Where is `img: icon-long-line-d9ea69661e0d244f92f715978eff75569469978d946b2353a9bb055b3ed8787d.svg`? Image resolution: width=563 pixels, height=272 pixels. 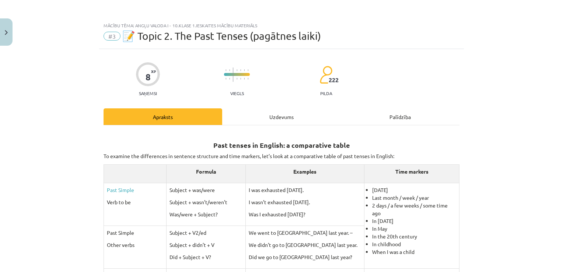 img: icon-long-line-d9ea69661e0d244f92f715978eff75569469978d946b2353a9bb055b3ed8787d.svg is located at coordinates (233, 74).